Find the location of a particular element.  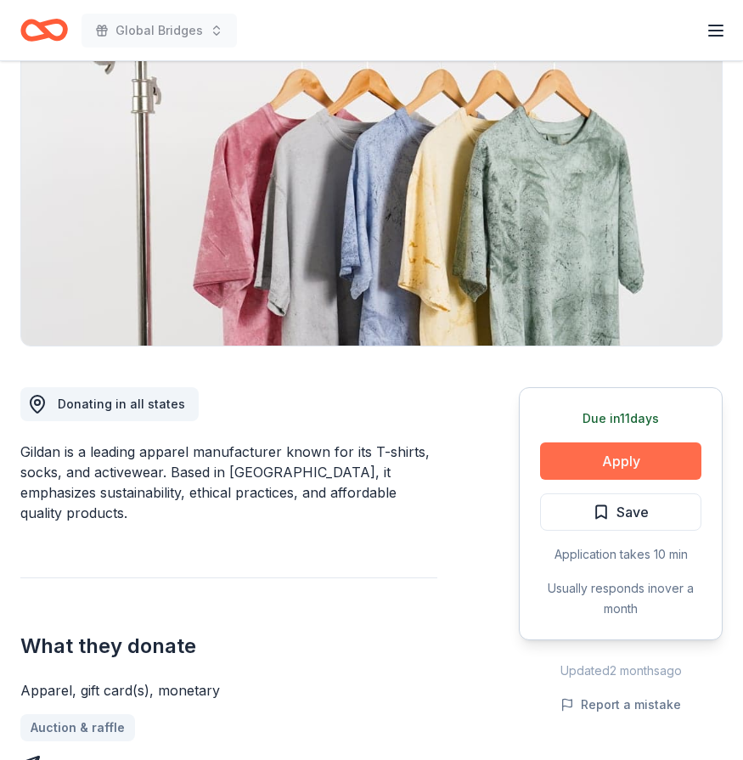

button: Report a mistake is located at coordinates (620, 704).